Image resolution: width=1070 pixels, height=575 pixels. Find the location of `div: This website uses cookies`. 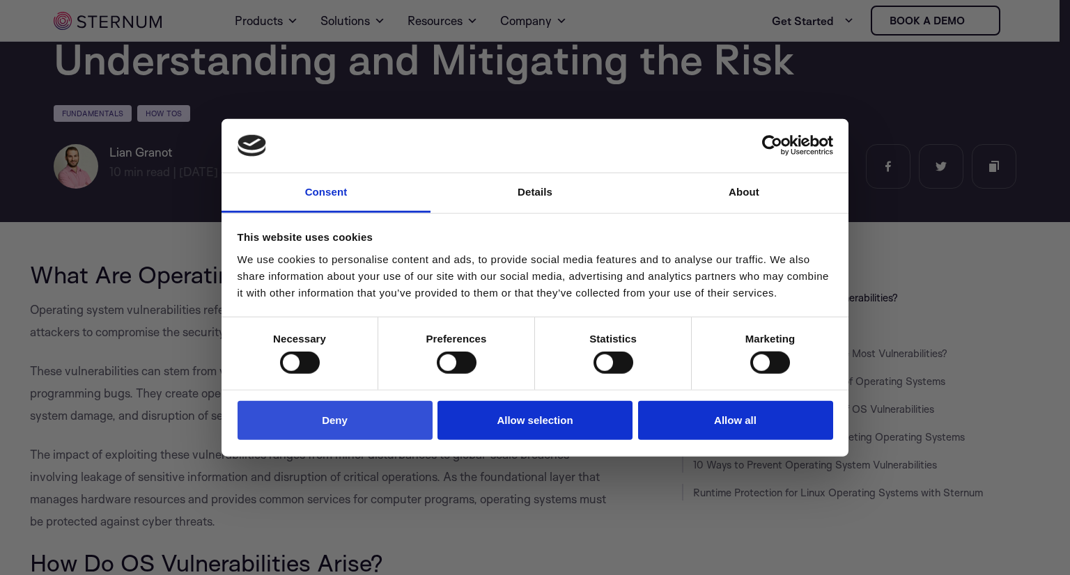

div: This website uses cookies is located at coordinates (535, 237).